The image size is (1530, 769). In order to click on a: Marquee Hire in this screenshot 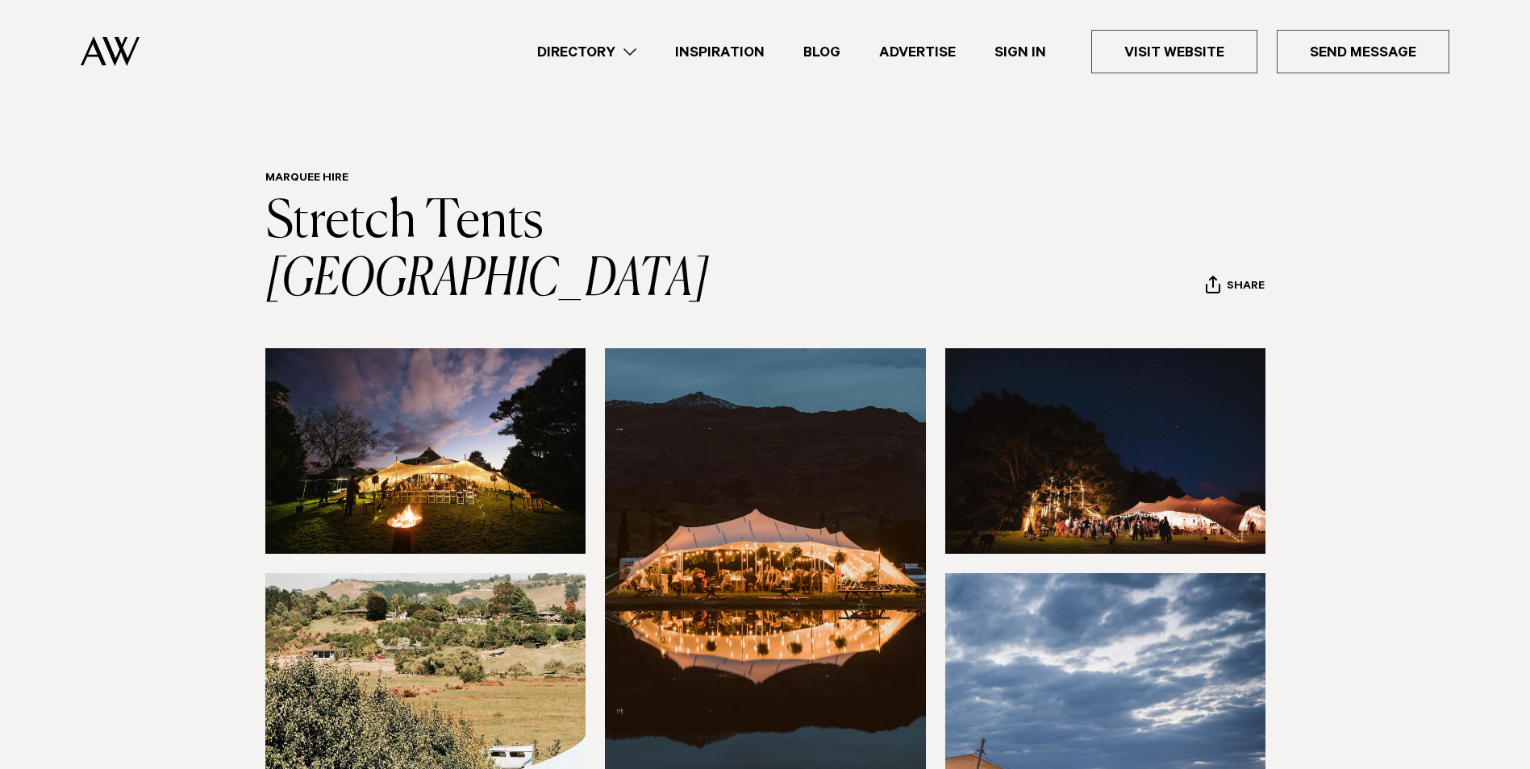, I will do `click(306, 179)`.